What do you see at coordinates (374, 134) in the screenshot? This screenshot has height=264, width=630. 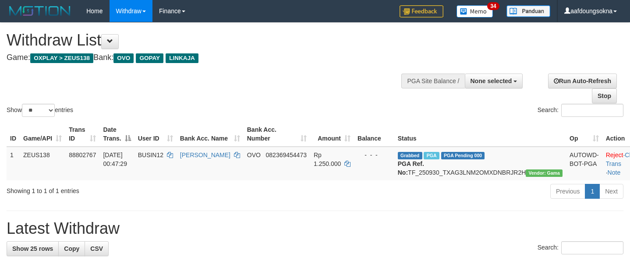 I see `th: Balance` at bounding box center [374, 134].